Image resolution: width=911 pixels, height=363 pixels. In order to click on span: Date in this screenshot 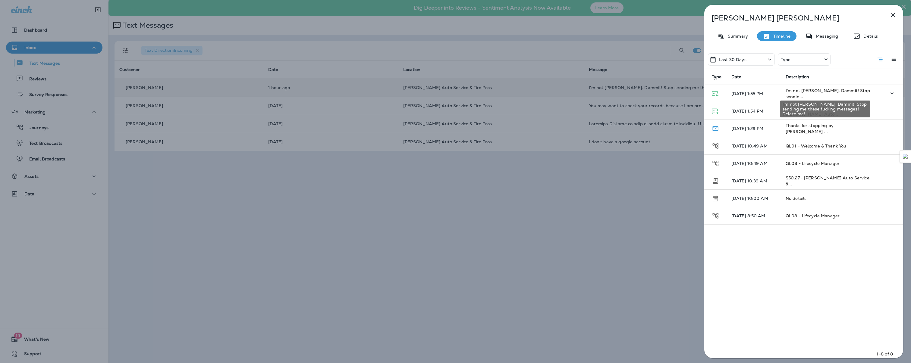, I will do `click(736, 77)`.